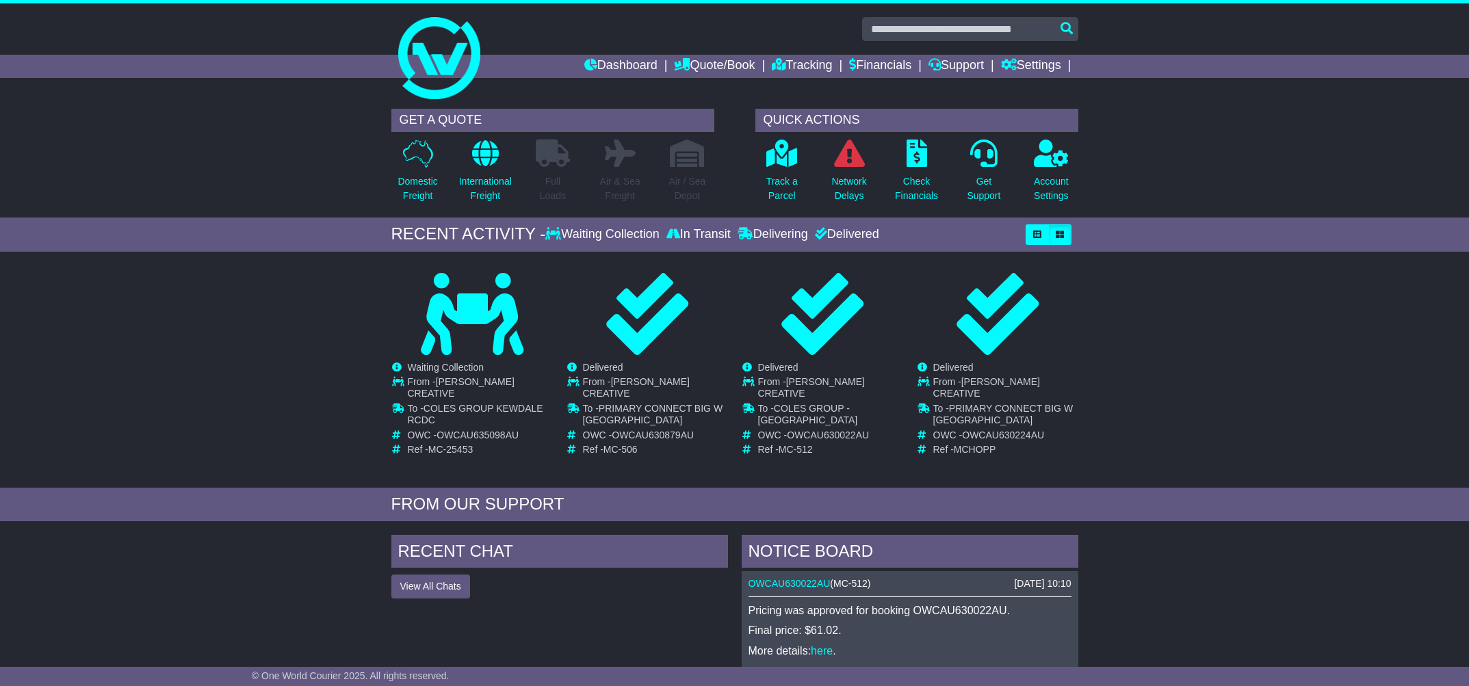 The height and width of the screenshot is (686, 1469). I want to click on a: Tracking, so click(802, 66).